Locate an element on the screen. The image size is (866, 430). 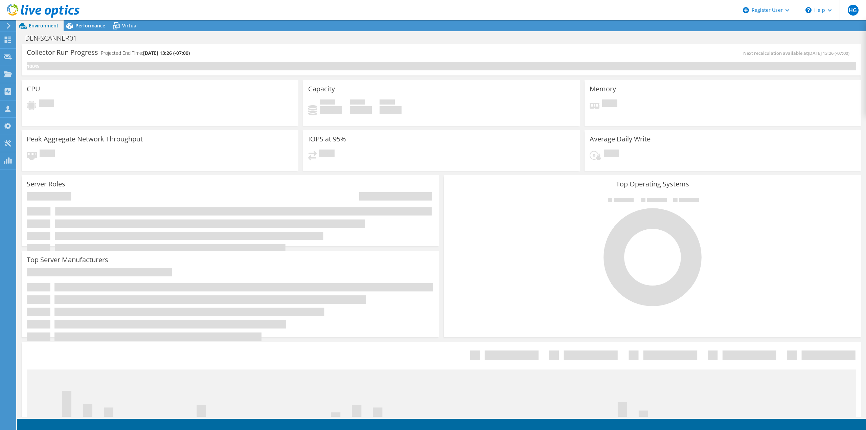
span: Used is located at coordinates (327, 103).